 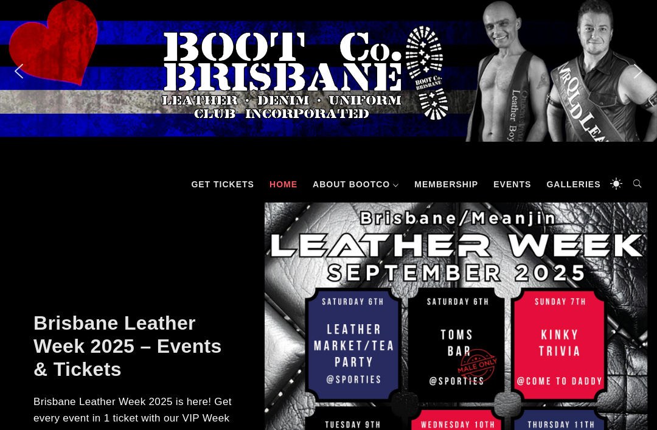 I want to click on div: previous arrow, so click(x=19, y=71).